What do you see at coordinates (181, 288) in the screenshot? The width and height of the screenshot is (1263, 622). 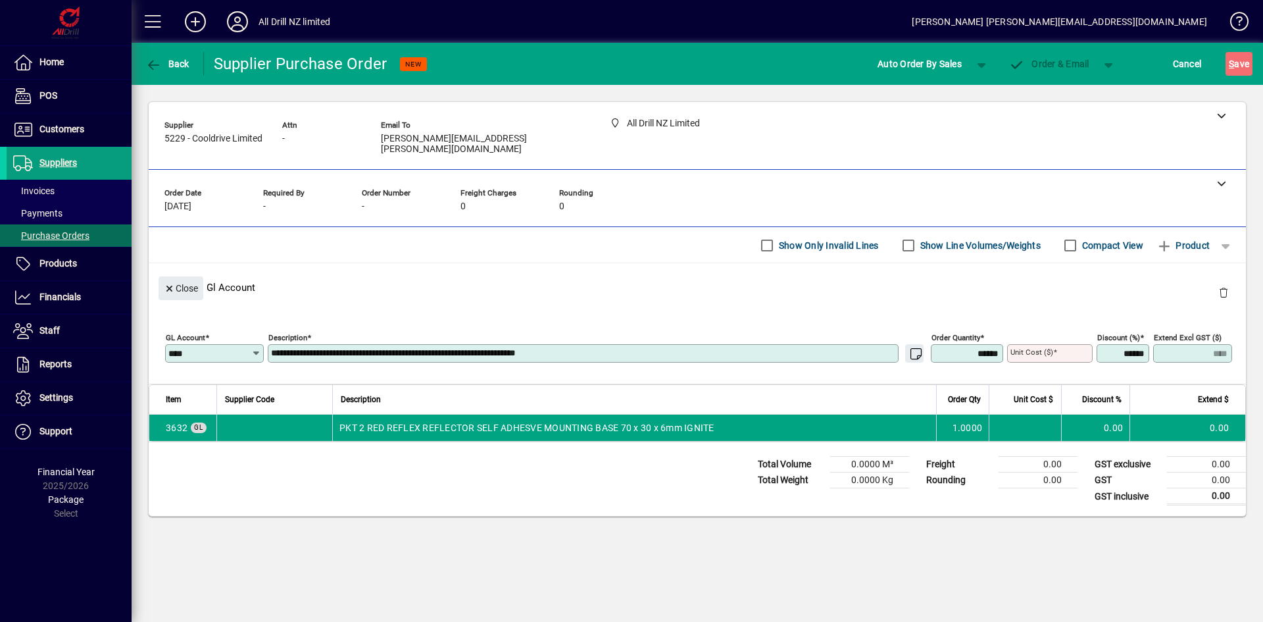 I see `span: Close` at bounding box center [181, 288].